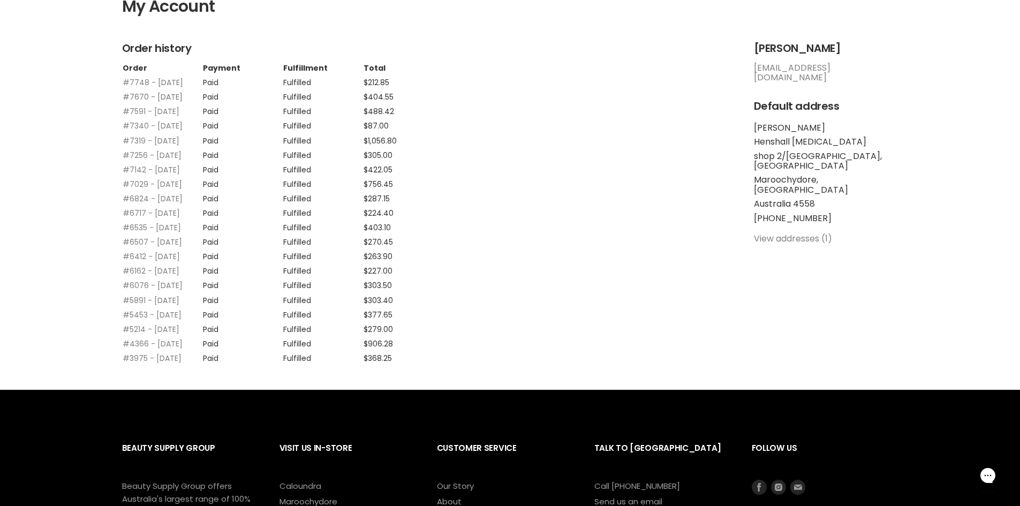 The height and width of the screenshot is (506, 1020). I want to click on span: $270.45, so click(378, 242).